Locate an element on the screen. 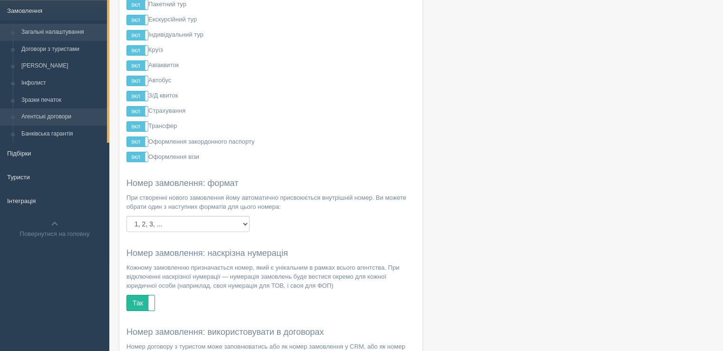 Image resolution: width=723 pixels, height=351 pixels. label: Так is located at coordinates (141, 303).